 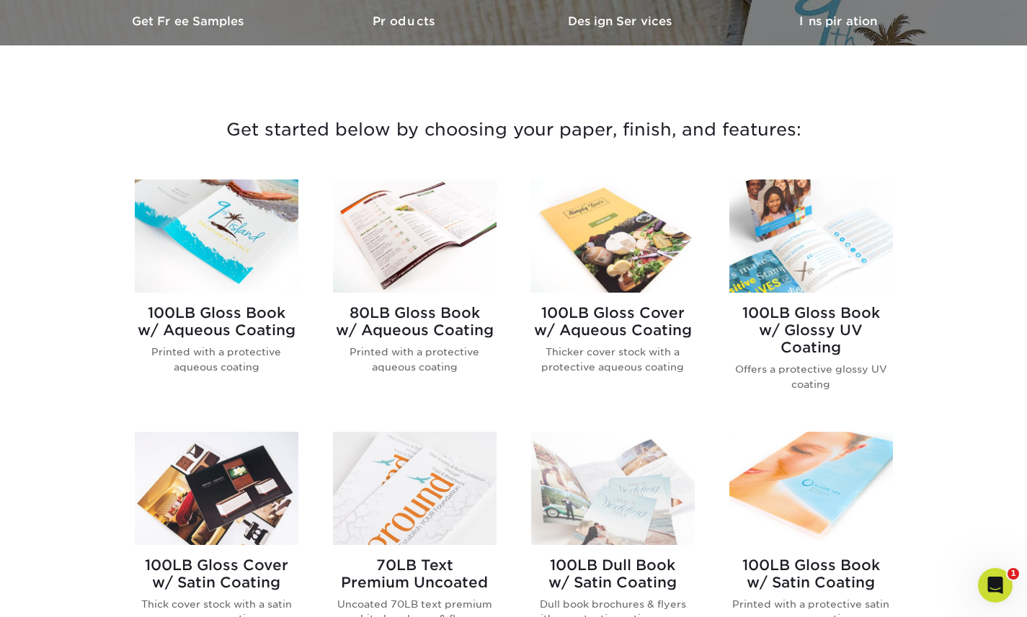 I want to click on h2: 70LB Text Premium Uncoated, so click(x=414, y=574).